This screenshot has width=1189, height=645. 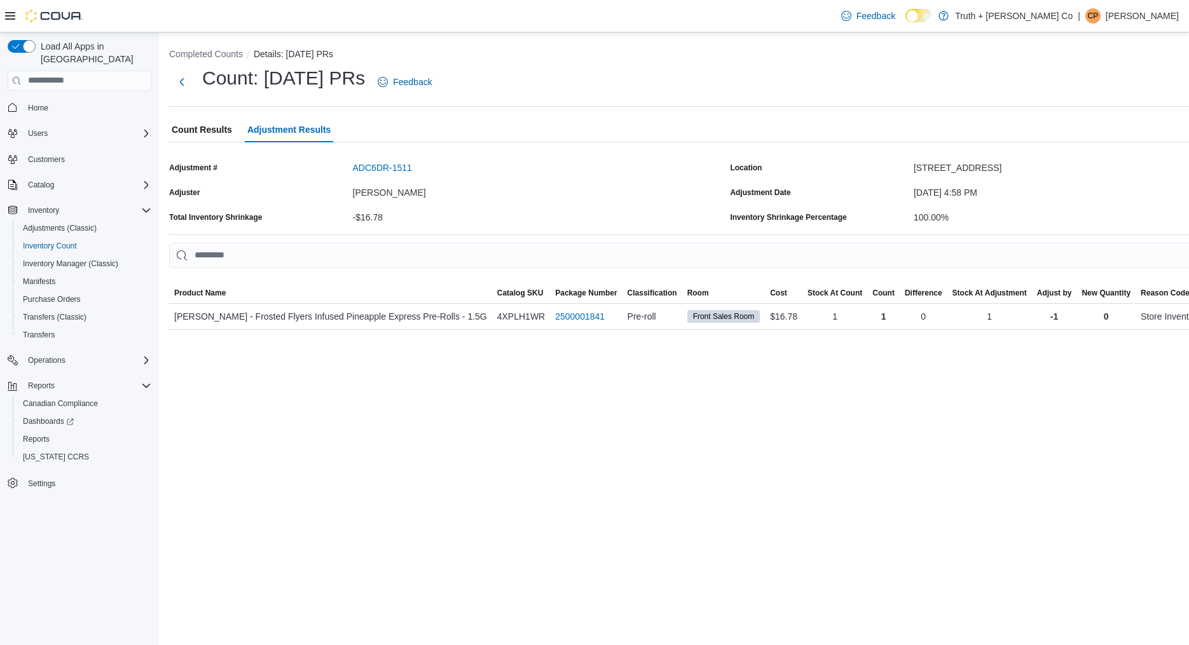 I want to click on span: Home, so click(x=87, y=107).